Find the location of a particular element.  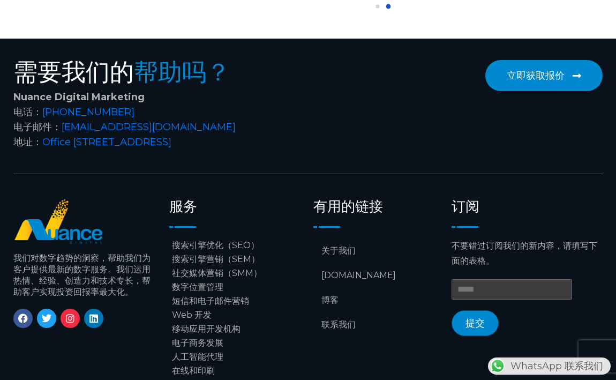

font: WhatsApp 联系我们 is located at coordinates (556, 366).